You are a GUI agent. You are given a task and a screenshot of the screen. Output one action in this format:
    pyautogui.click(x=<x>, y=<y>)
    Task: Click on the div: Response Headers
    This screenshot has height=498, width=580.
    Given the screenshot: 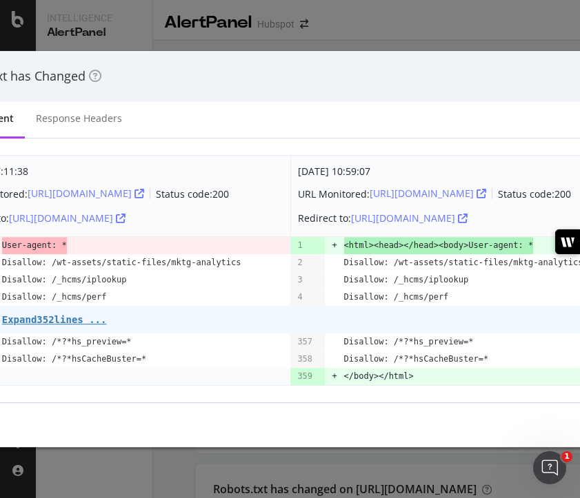 What is the action you would take?
    pyautogui.click(x=79, y=119)
    